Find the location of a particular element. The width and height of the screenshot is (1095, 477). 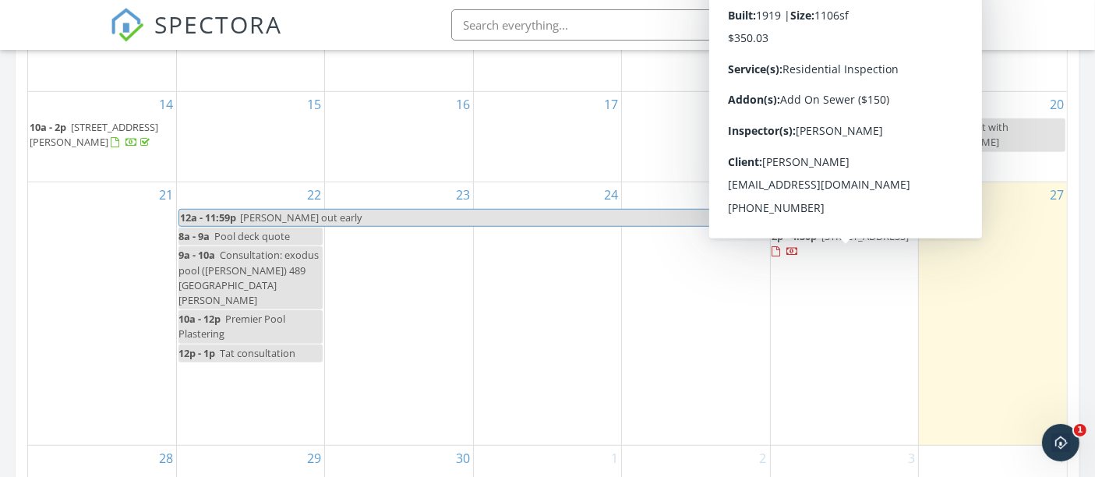

a: Go to September 28, 2025 is located at coordinates (166, 458).